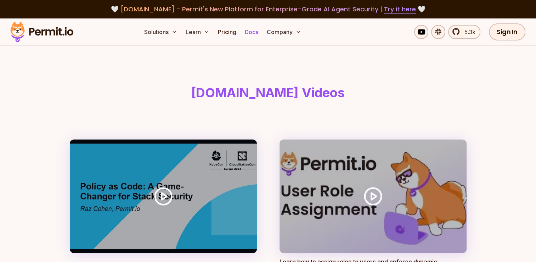 The width and height of the screenshot is (536, 262). What do you see at coordinates (197, 32) in the screenshot?
I see `button: Learn` at bounding box center [197, 32].